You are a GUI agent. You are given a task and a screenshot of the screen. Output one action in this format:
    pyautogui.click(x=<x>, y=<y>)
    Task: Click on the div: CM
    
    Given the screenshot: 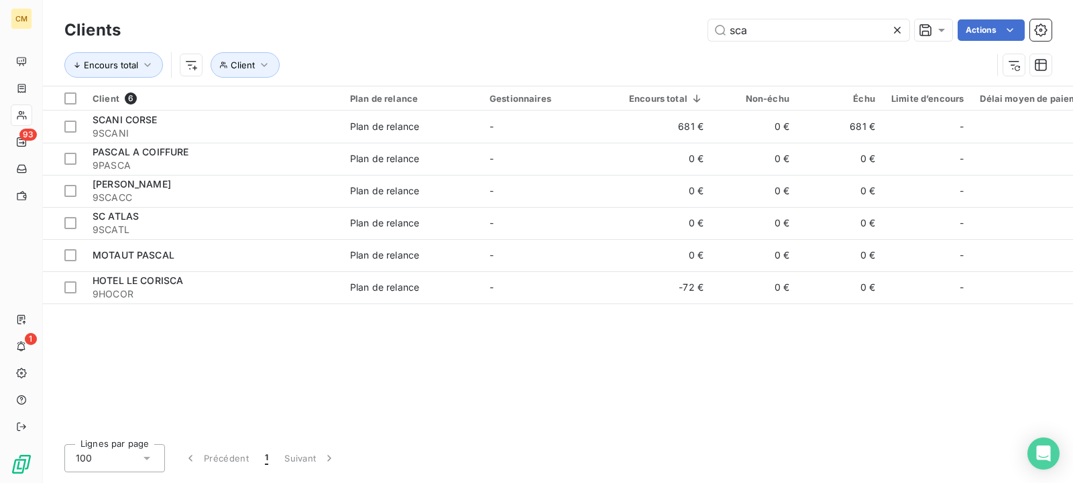 What is the action you would take?
    pyautogui.click(x=21, y=19)
    